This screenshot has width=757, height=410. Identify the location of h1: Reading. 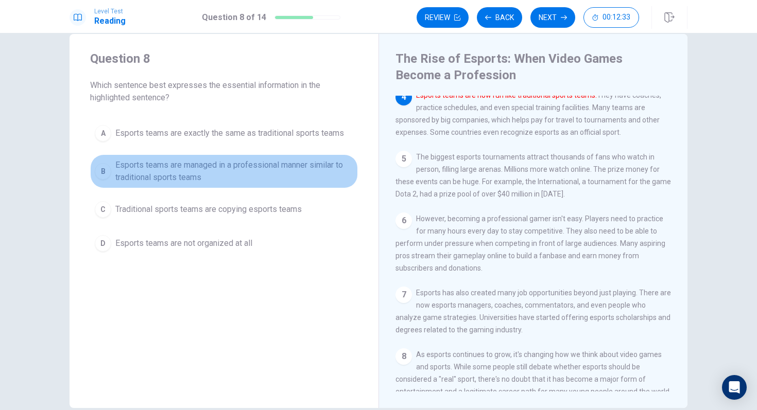
(110, 21).